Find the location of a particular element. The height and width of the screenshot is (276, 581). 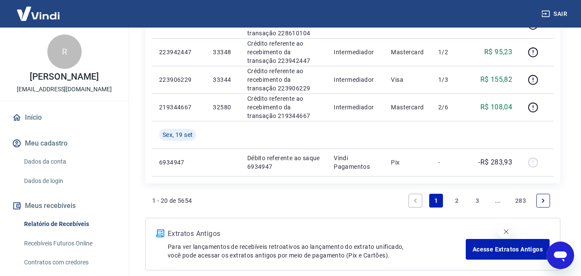

p: 1/3 is located at coordinates (451, 80).